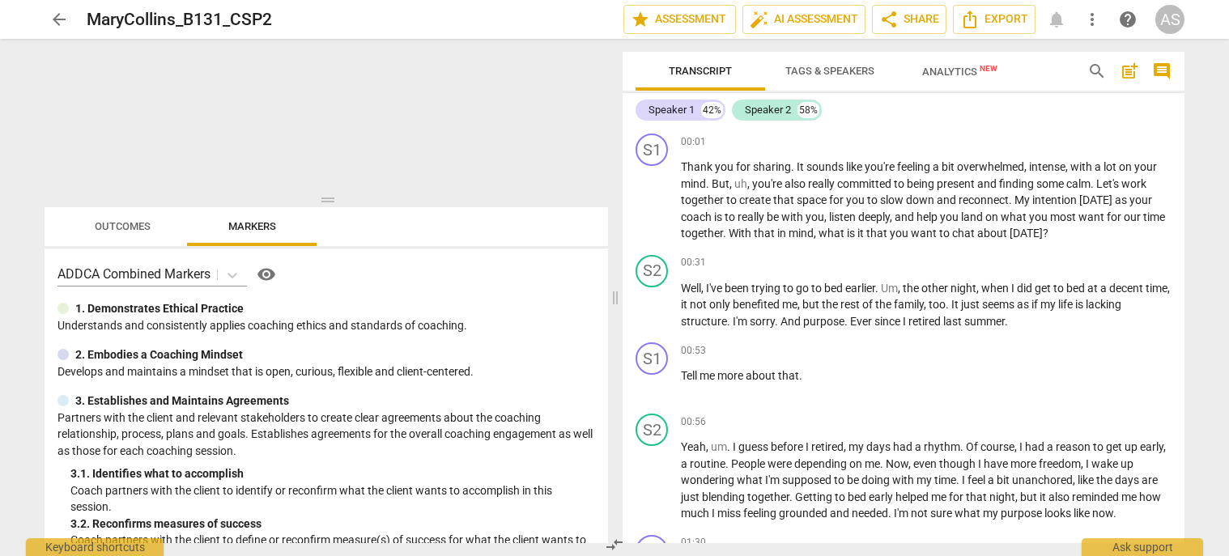 The height and width of the screenshot is (556, 1229). Describe the element at coordinates (1141, 200) in the screenshot. I see `span: your` at that location.